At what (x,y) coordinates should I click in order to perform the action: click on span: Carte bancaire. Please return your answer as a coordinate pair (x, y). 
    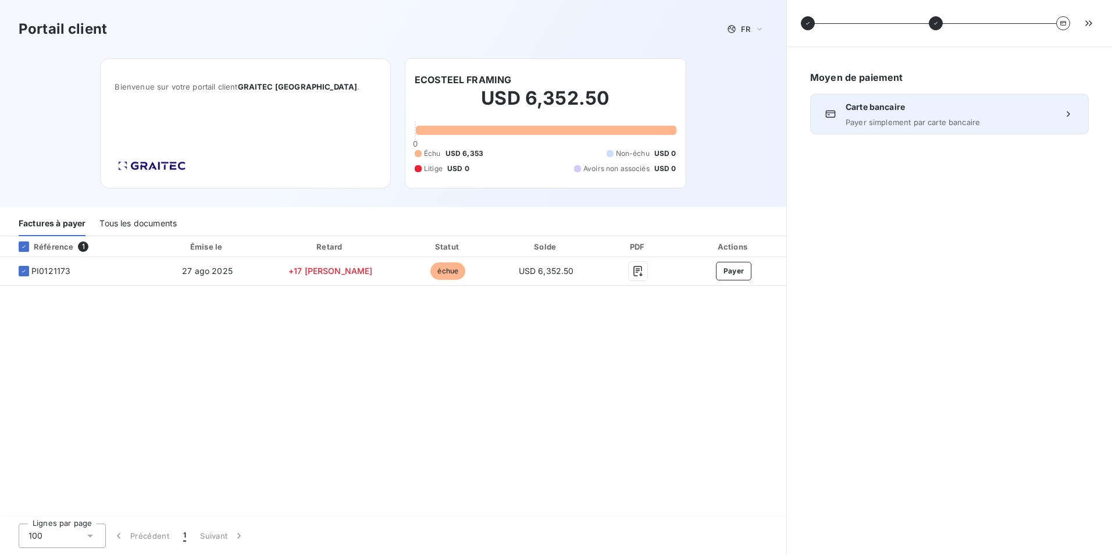
    Looking at the image, I should click on (950, 107).